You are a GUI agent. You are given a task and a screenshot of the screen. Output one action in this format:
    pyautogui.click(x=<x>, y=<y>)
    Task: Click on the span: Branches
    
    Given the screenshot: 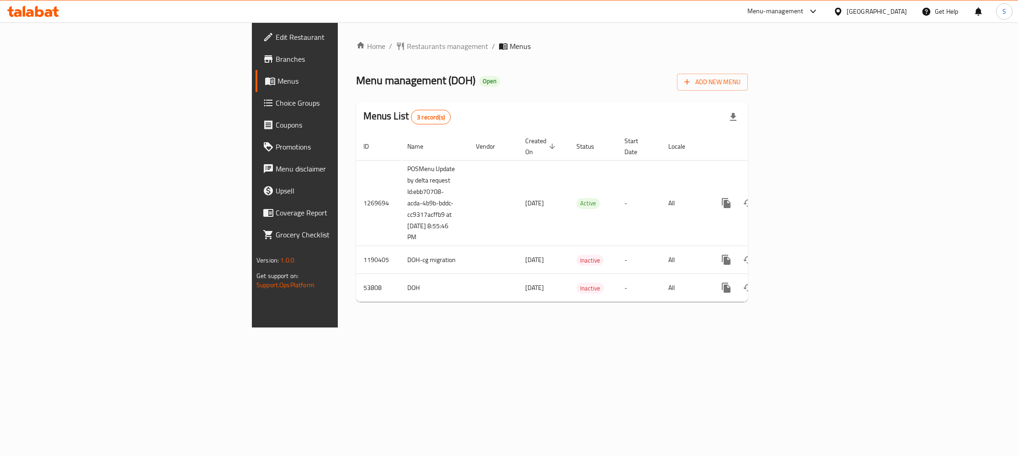 What is the action you would take?
    pyautogui.click(x=345, y=59)
    